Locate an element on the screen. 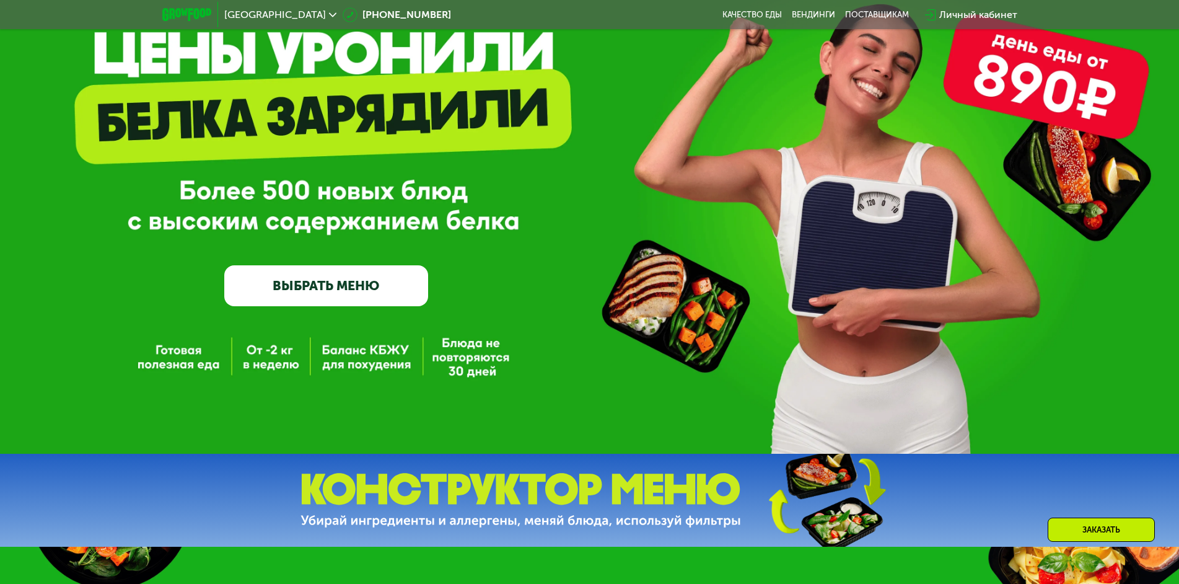 This screenshot has width=1179, height=584. a: ВЫБРАТЬ МЕНЮ is located at coordinates (326, 286).